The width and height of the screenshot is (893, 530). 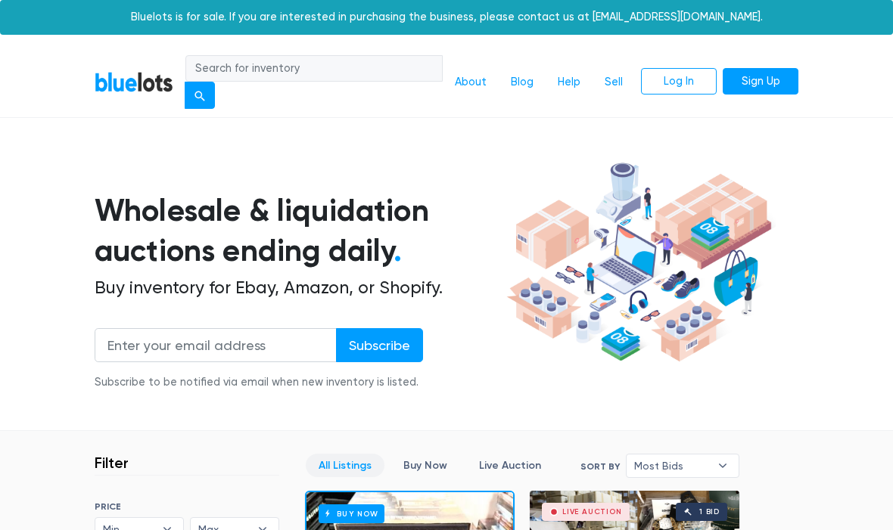 What do you see at coordinates (187, 507) in the screenshot?
I see `h6: PRICE` at bounding box center [187, 507].